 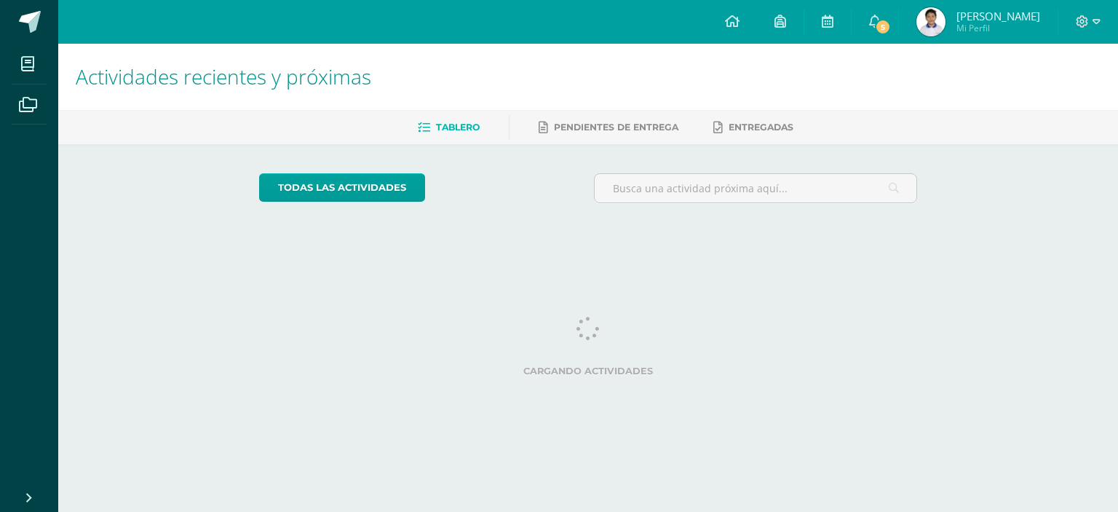 I want to click on a: Entregadas, so click(x=753, y=127).